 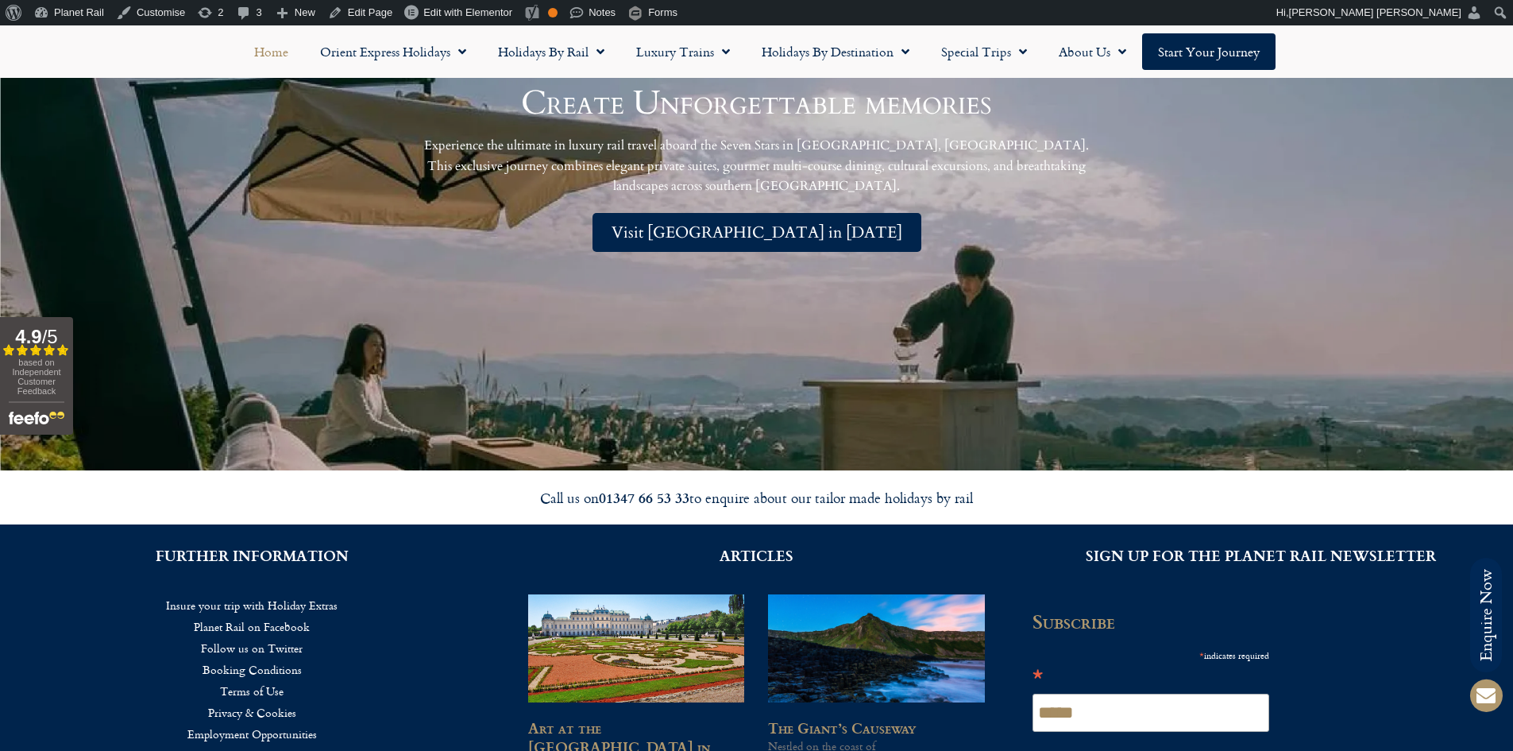 I want to click on h2: Subscribe, so click(x=1156, y=621).